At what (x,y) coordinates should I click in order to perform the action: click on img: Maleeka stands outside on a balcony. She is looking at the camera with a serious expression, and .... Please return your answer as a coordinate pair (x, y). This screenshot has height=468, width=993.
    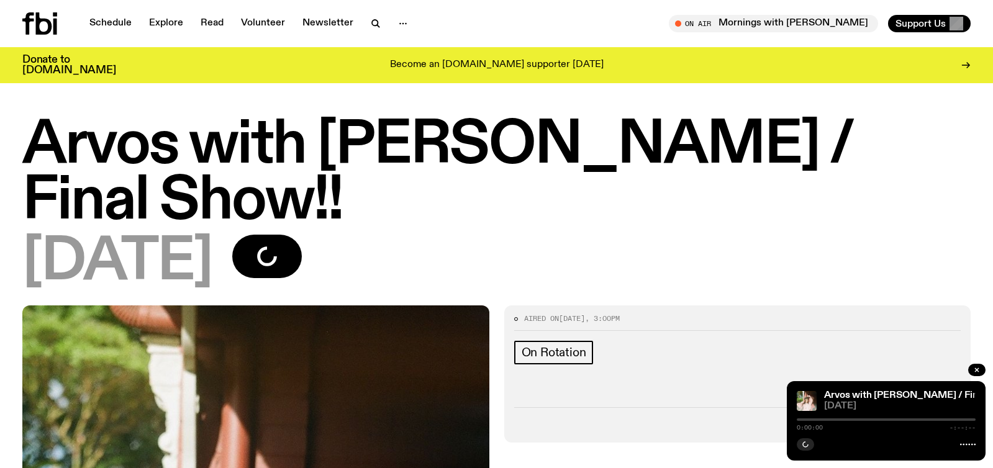
    Looking at the image, I should click on (807, 401).